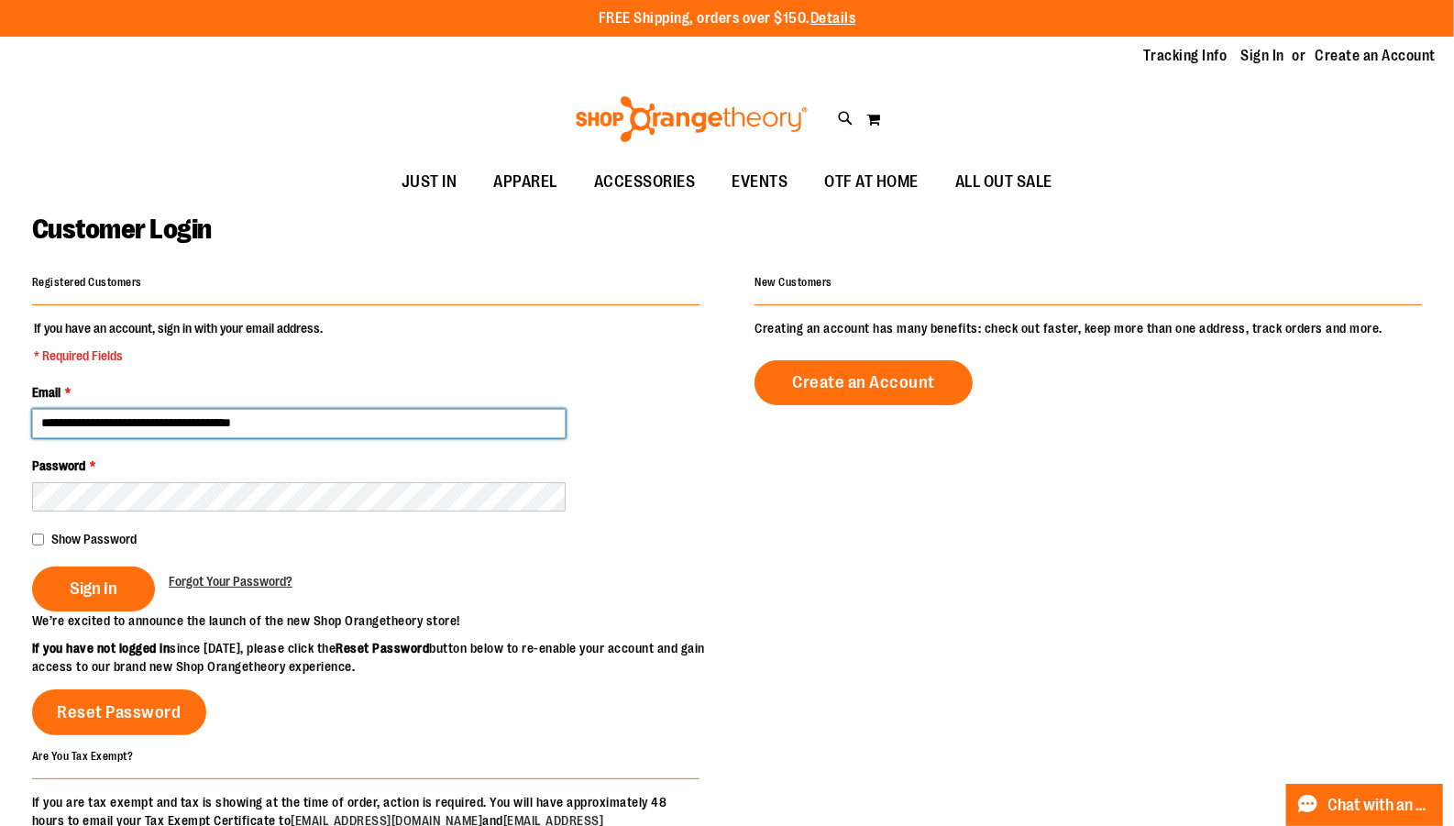 The image size is (1454, 826). Describe the element at coordinates (94, 589) in the screenshot. I see `span: Sign In` at that location.